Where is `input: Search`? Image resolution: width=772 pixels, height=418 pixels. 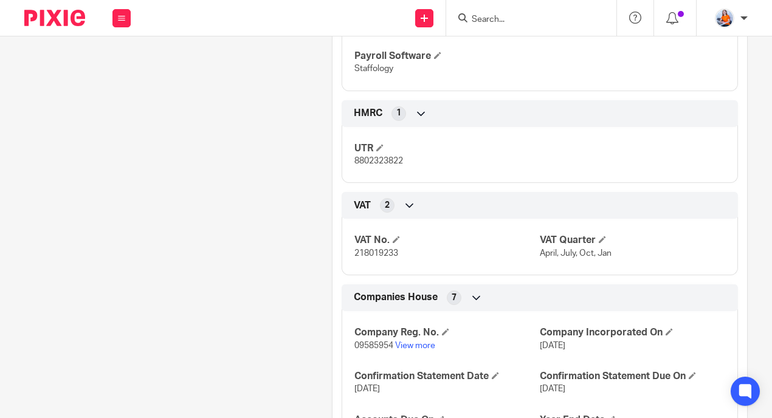 input: Search is located at coordinates (525, 20).